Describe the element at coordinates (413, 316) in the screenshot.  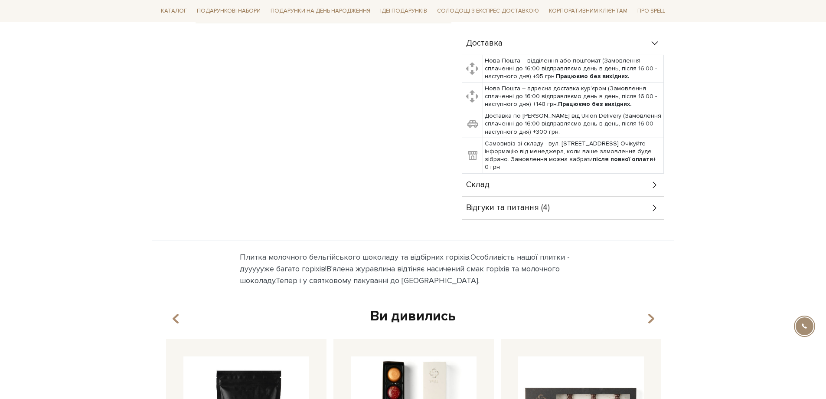
I see `div: Ви дивились` at that location.